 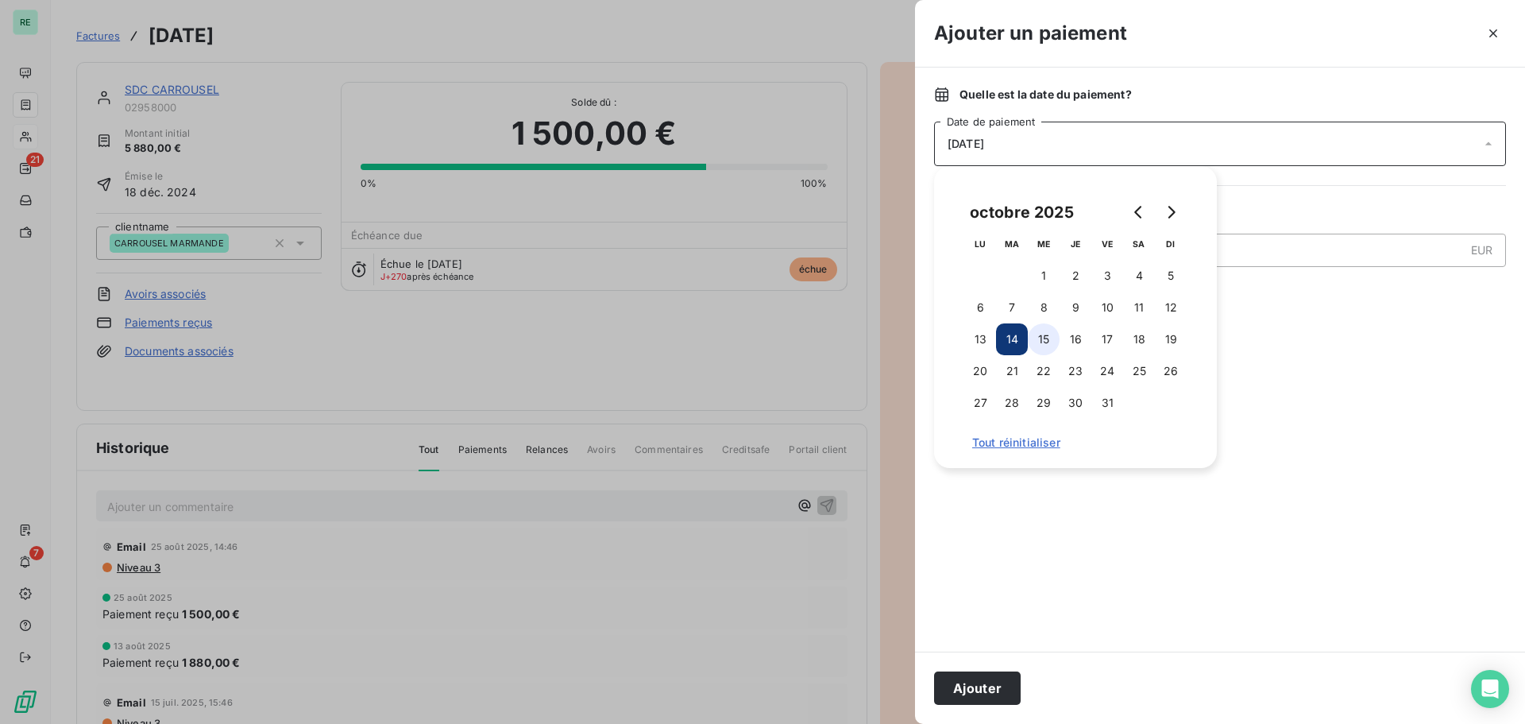 What do you see at coordinates (1139, 371) in the screenshot?
I see `button: 25` at bounding box center [1139, 371].